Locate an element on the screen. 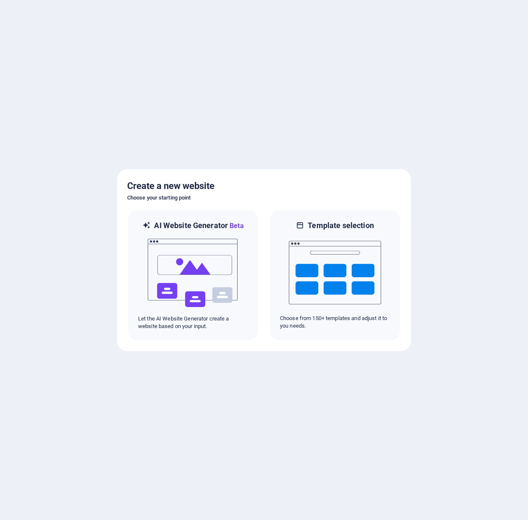  h6: AI Website Generator is located at coordinates (198, 225).